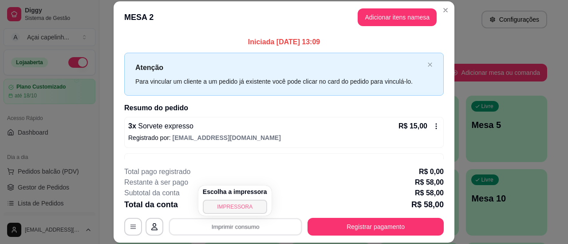 The image size is (568, 244). What do you see at coordinates (152, 193) in the screenshot?
I see `p: Subtotal da conta` at bounding box center [152, 193].